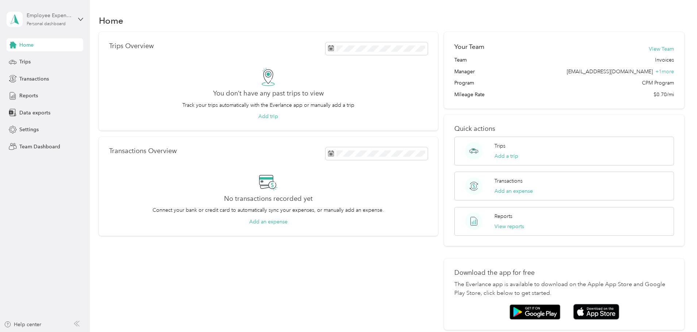  I want to click on span: Trips, so click(25, 62).